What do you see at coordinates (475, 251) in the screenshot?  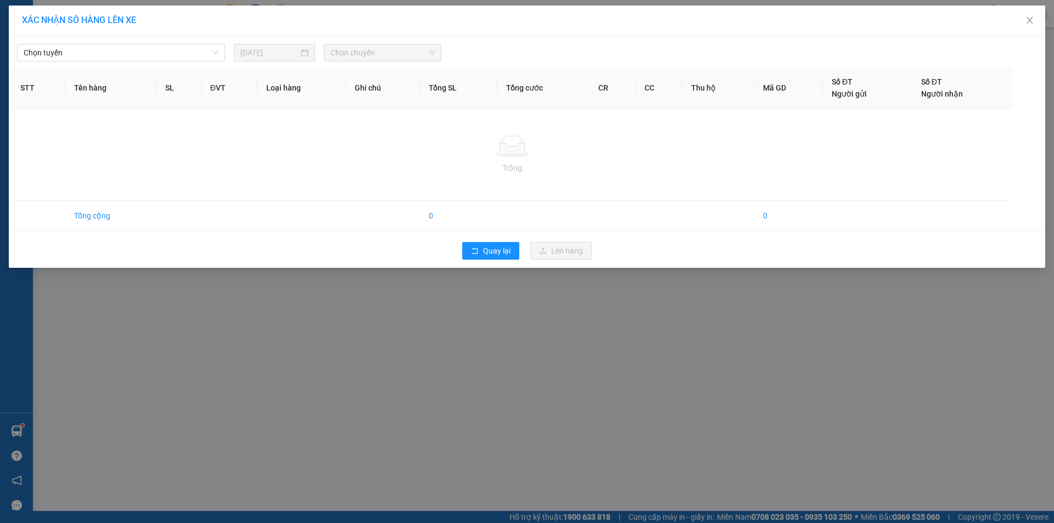 I see `span: rollback` at bounding box center [475, 251].